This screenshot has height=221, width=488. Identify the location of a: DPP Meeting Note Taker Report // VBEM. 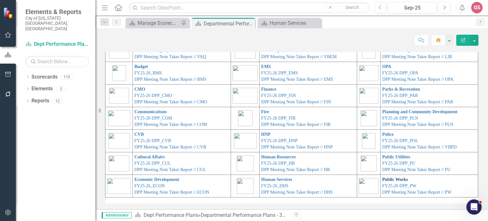
(299, 57).